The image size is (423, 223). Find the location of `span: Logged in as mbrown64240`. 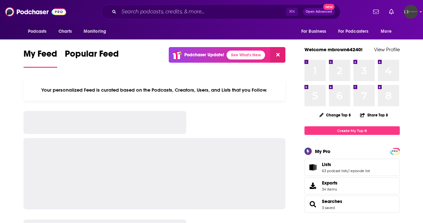

span: Logged in as mbrown64240 is located at coordinates (411, 12).